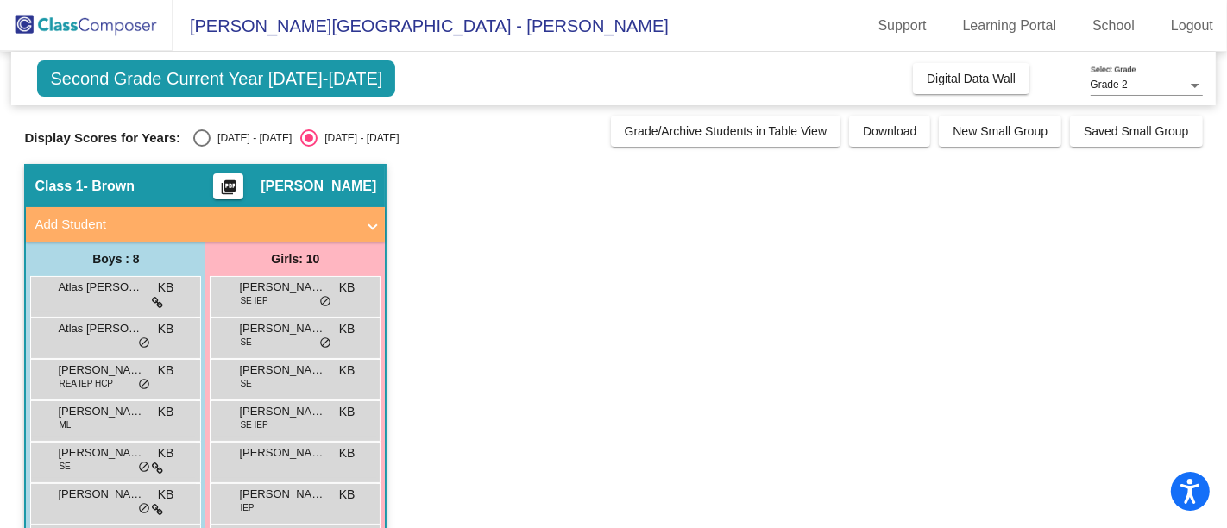  Describe the element at coordinates (1108, 85) in the screenshot. I see `span: Grade 2` at that location.